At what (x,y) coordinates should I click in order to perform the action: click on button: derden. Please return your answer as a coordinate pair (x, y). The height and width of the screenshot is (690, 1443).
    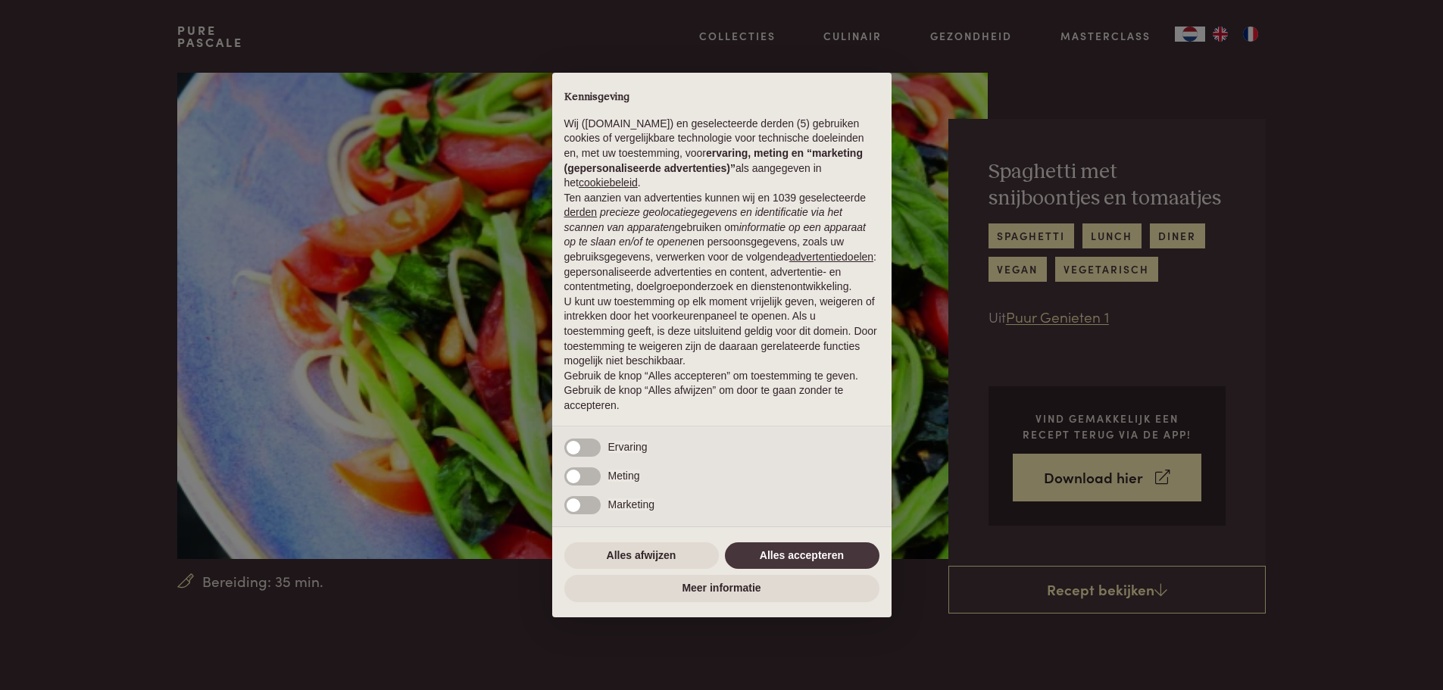
    Looking at the image, I should click on (581, 213).